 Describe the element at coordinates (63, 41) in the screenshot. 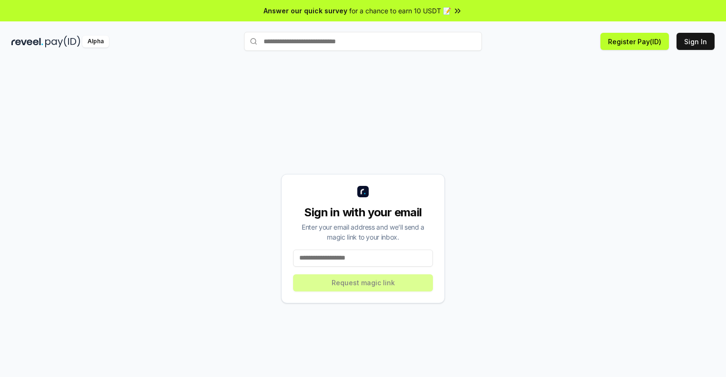

I see `img: pay_id` at that location.